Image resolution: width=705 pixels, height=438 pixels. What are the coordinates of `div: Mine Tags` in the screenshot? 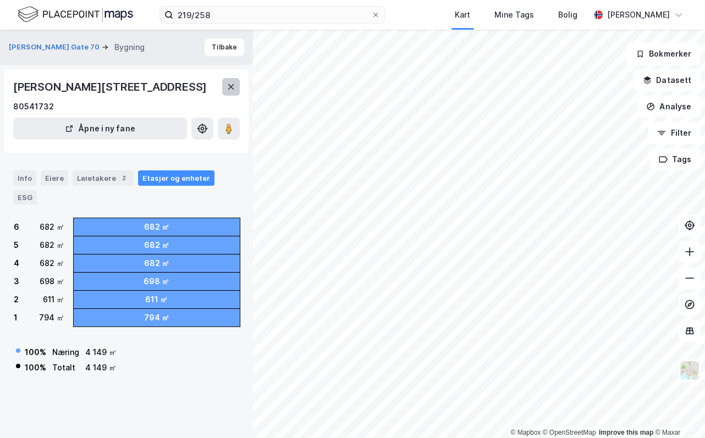 It's located at (514, 15).